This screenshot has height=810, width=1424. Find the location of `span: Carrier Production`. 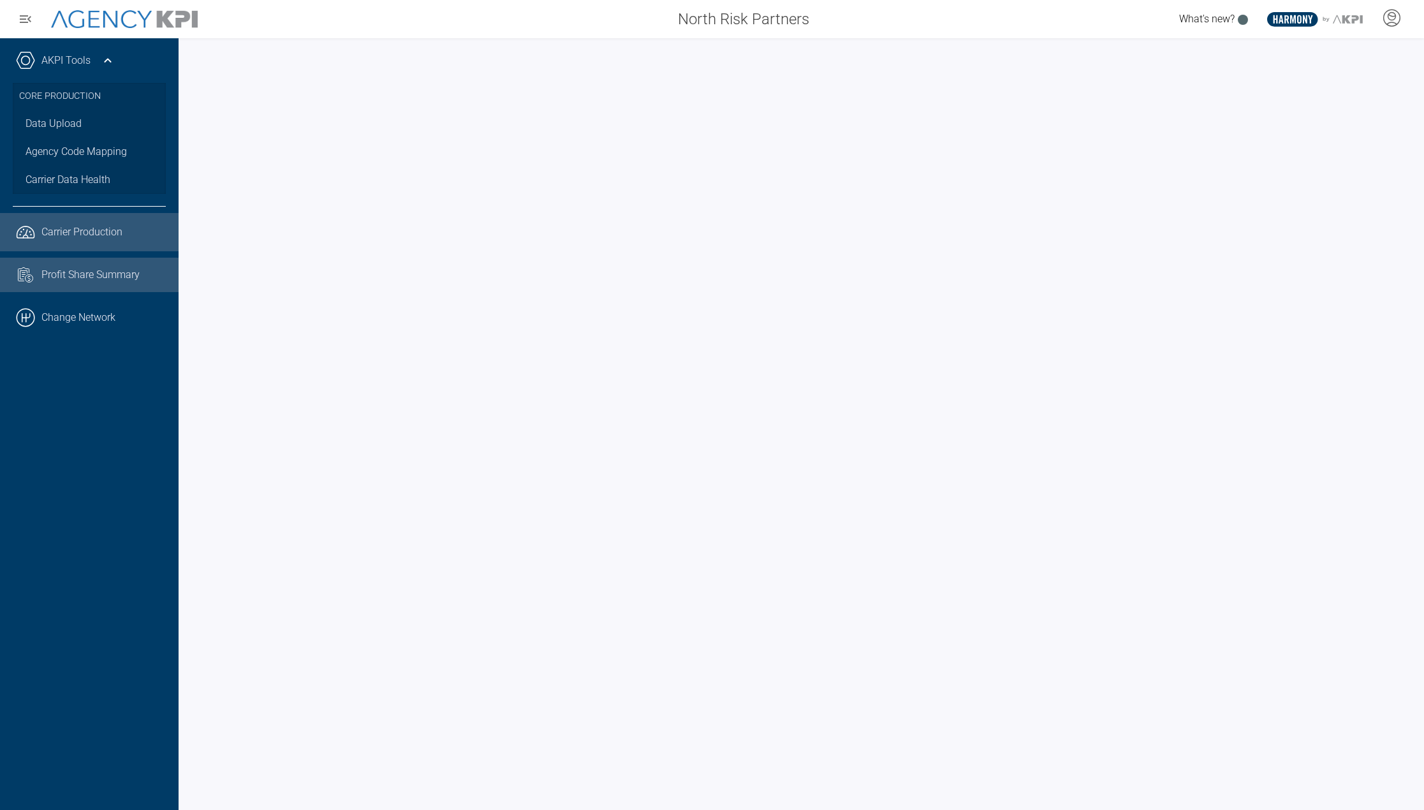

span: Carrier Production is located at coordinates (82, 232).